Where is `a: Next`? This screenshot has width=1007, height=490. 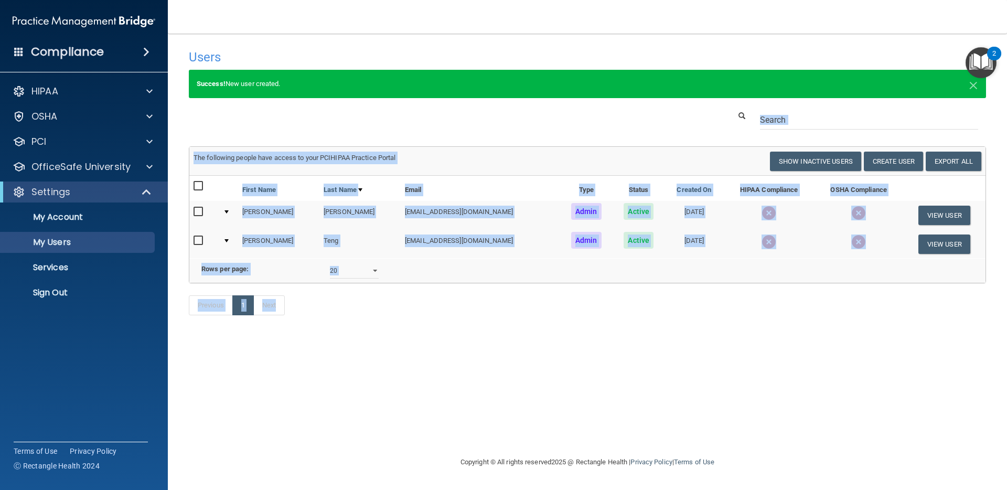
a: Next is located at coordinates (269, 305).